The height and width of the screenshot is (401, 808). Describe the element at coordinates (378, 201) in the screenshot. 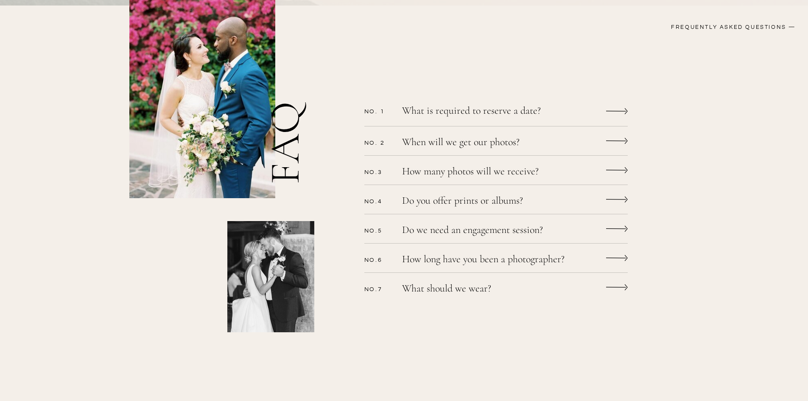

I see `p: No.4` at that location.